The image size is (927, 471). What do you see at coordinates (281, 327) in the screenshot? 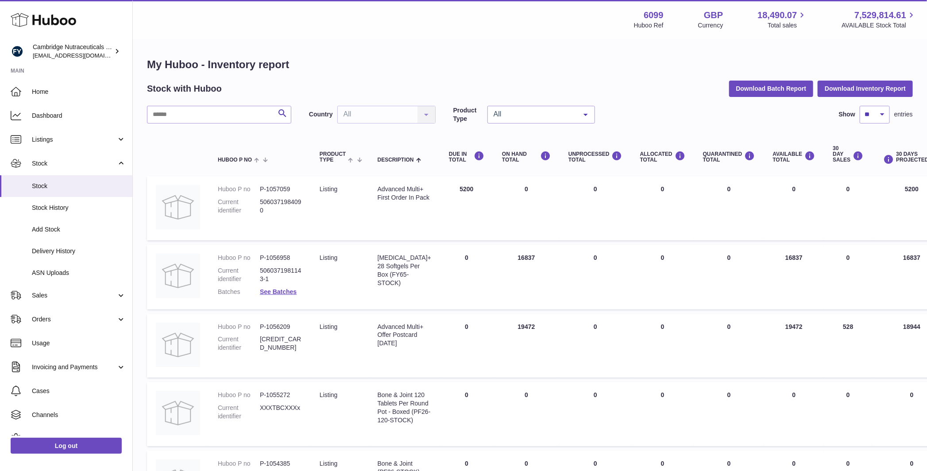
I see `dd: P-1056209` at bounding box center [281, 327].